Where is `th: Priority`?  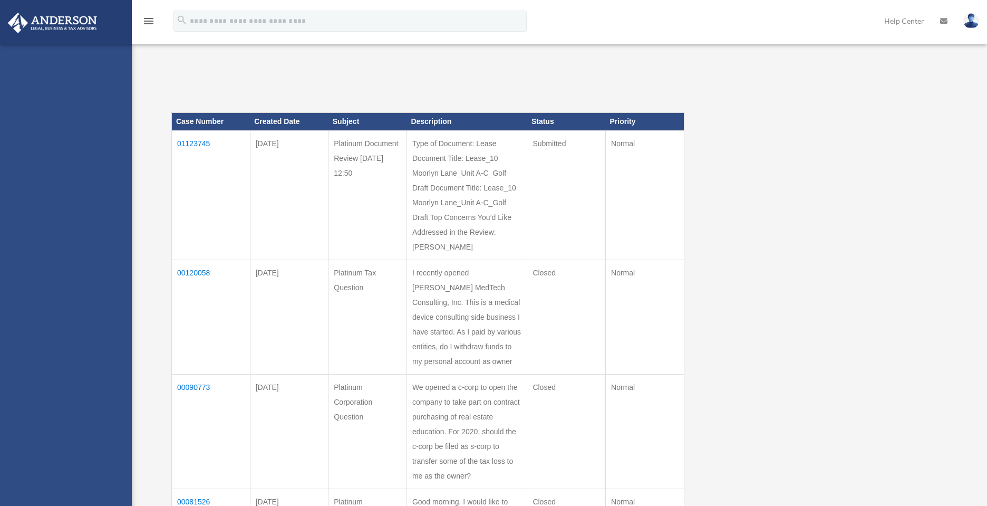
th: Priority is located at coordinates (645, 122).